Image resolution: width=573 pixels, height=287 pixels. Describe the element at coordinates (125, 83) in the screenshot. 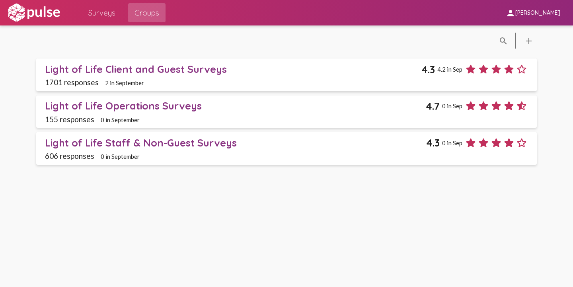

I see `span: 2 in September` at that location.